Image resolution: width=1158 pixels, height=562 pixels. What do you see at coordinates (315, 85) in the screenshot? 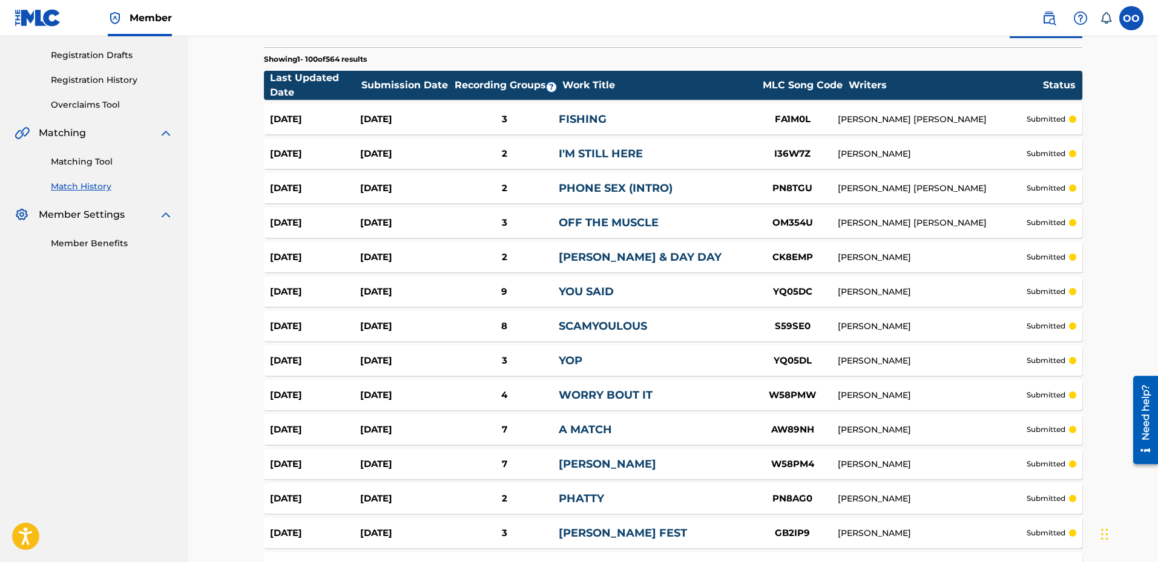
I see `div: Last Updated Date` at bounding box center [315, 85].